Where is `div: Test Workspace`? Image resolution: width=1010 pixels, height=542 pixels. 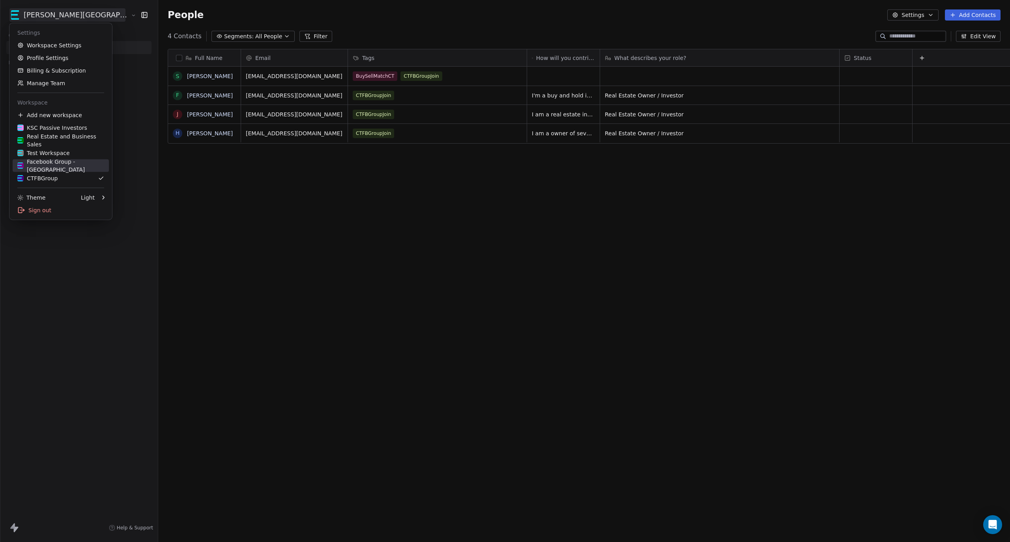
div: Test Workspace is located at coordinates (43, 153).